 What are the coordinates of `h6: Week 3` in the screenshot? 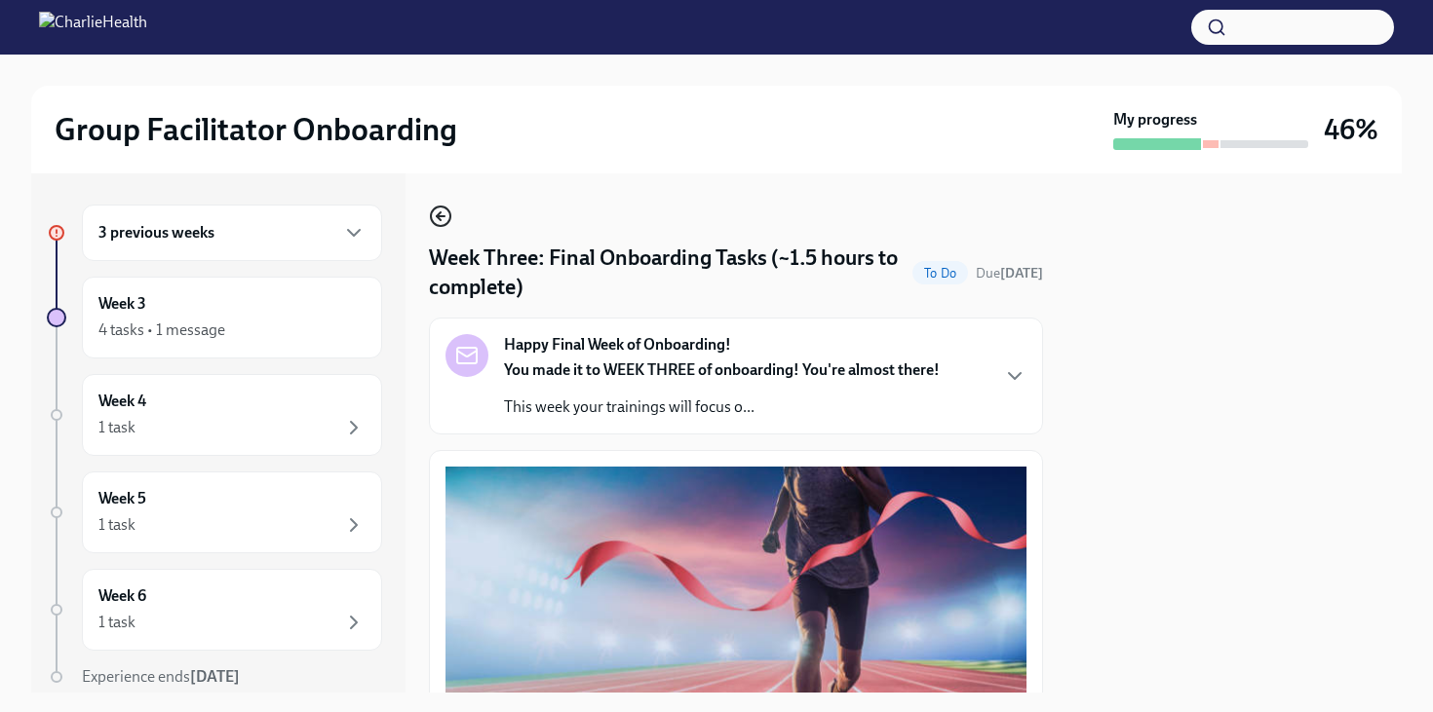 It's located at (122, 304).